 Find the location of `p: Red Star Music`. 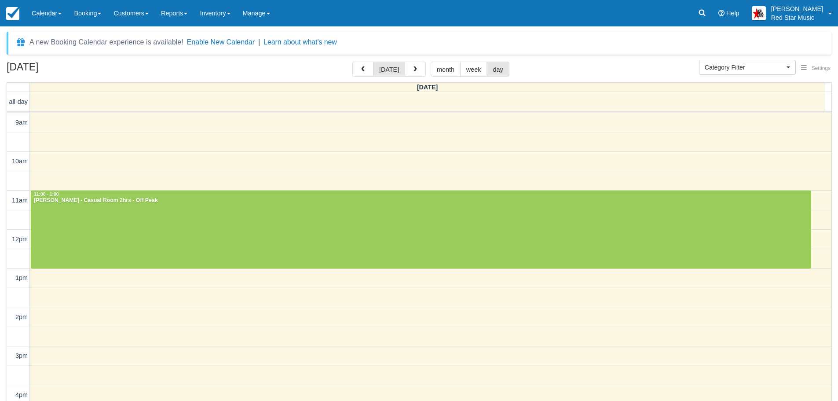

p: Red Star Music is located at coordinates (797, 18).